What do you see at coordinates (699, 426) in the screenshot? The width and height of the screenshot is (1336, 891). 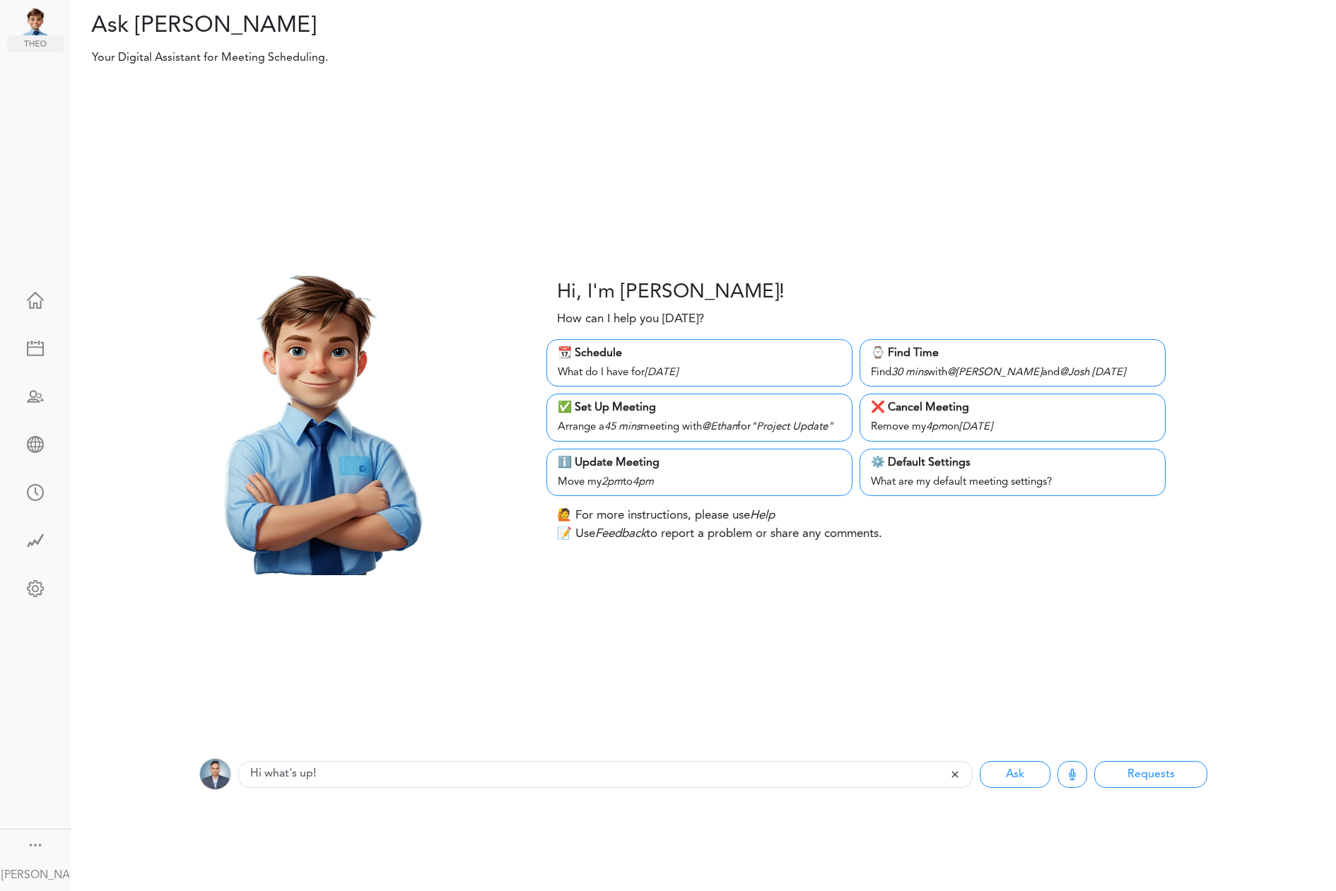 I see `div: Arrange a meeting with for` at bounding box center [699, 426].